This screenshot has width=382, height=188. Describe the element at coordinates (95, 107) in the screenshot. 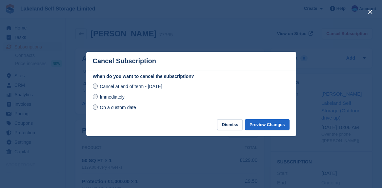

I see `input: On a custom date` at that location.